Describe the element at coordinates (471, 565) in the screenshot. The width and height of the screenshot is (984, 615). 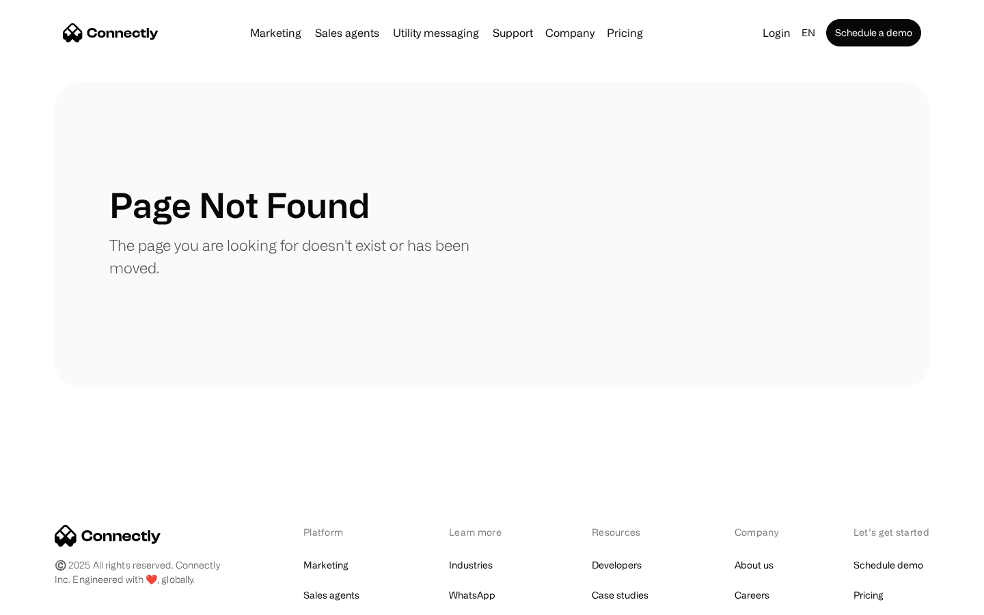
I see `a: Industries` at that location.